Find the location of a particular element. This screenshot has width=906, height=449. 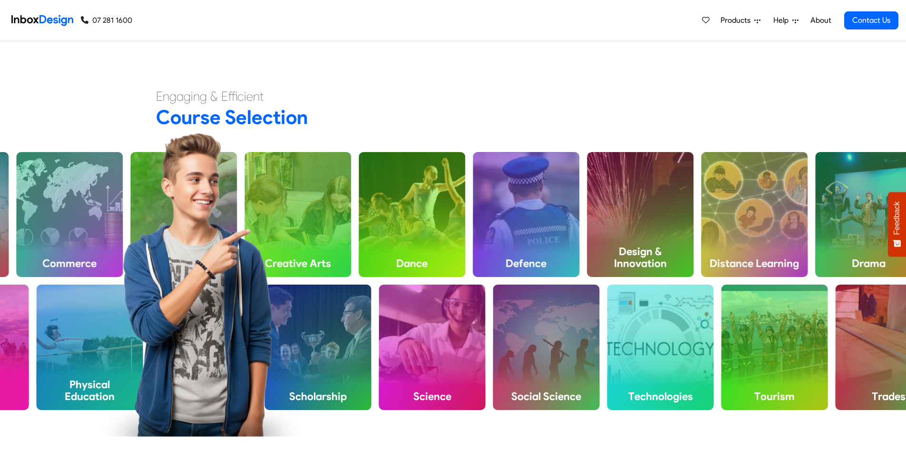

a: Contact Us is located at coordinates (871, 20).